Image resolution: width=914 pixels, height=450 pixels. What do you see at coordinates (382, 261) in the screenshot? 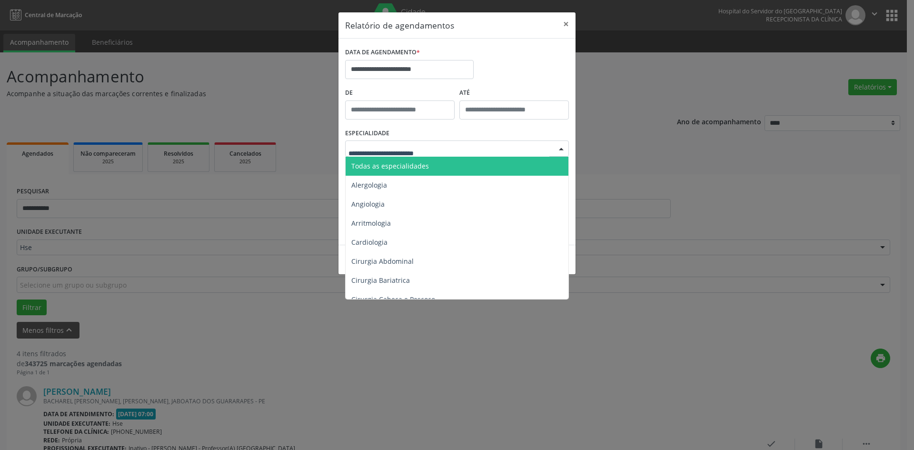
I see `span: Cirurgia Abdominal` at bounding box center [382, 261].